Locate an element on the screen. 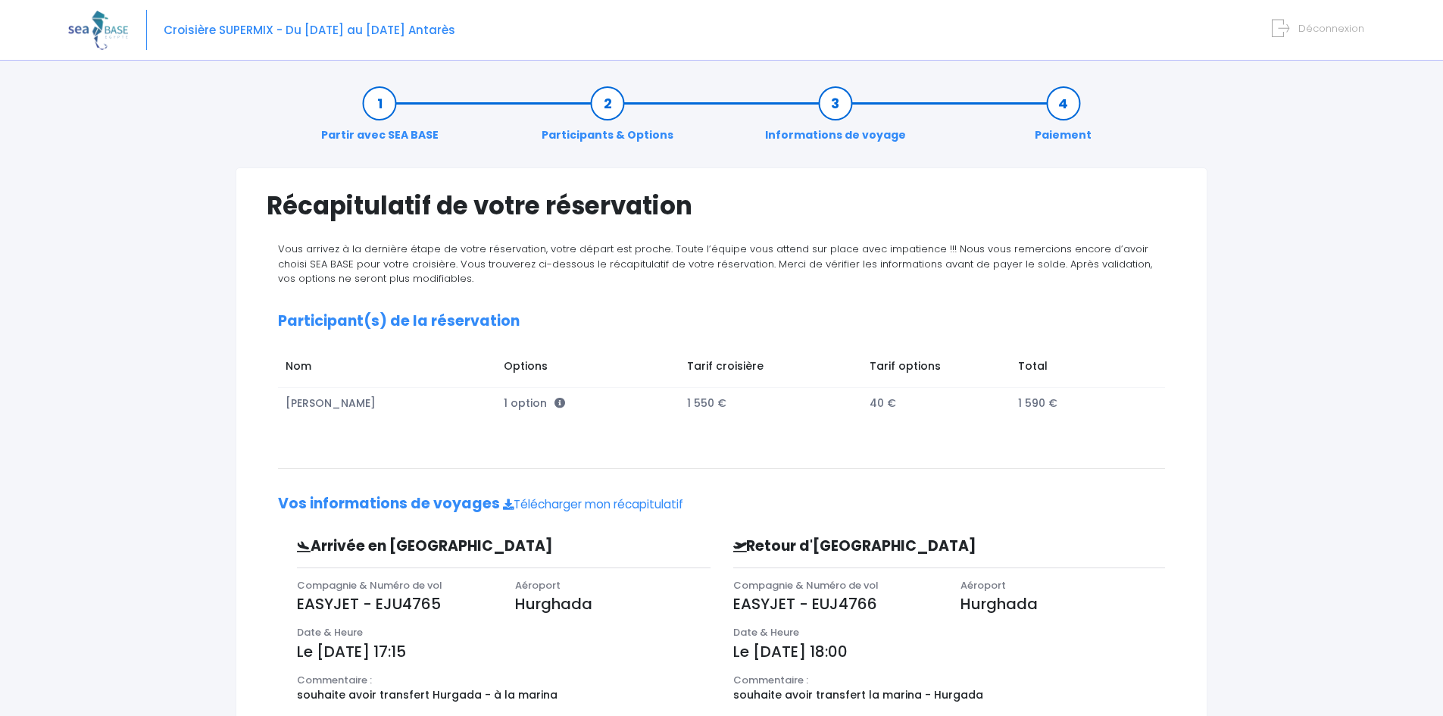 The height and width of the screenshot is (716, 1443). span: Vous arrivez à la dernière étape de votre réservation, votre départ est proche. Toute l’équipe vo... is located at coordinates (715, 264).